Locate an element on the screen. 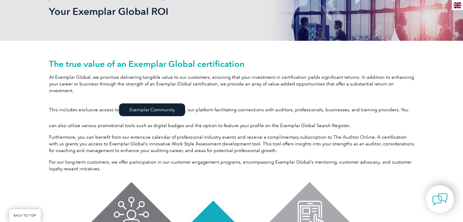 The height and width of the screenshot is (222, 463). a: Exemplar Community is located at coordinates (152, 110).